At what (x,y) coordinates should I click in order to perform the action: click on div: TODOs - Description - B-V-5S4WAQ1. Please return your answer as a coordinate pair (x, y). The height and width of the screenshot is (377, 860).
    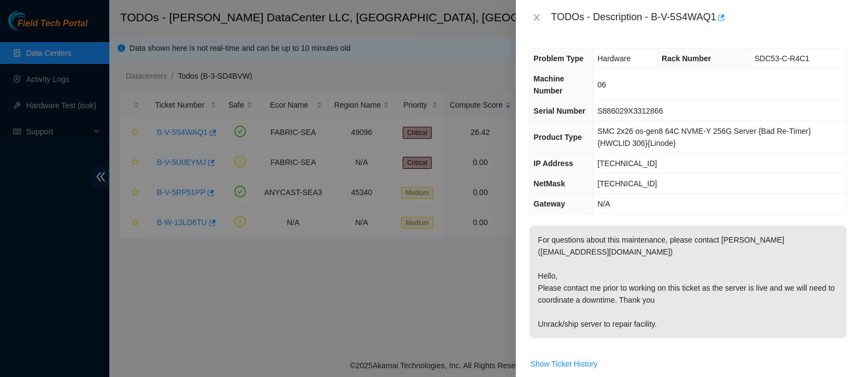
    Looking at the image, I should click on (699, 17).